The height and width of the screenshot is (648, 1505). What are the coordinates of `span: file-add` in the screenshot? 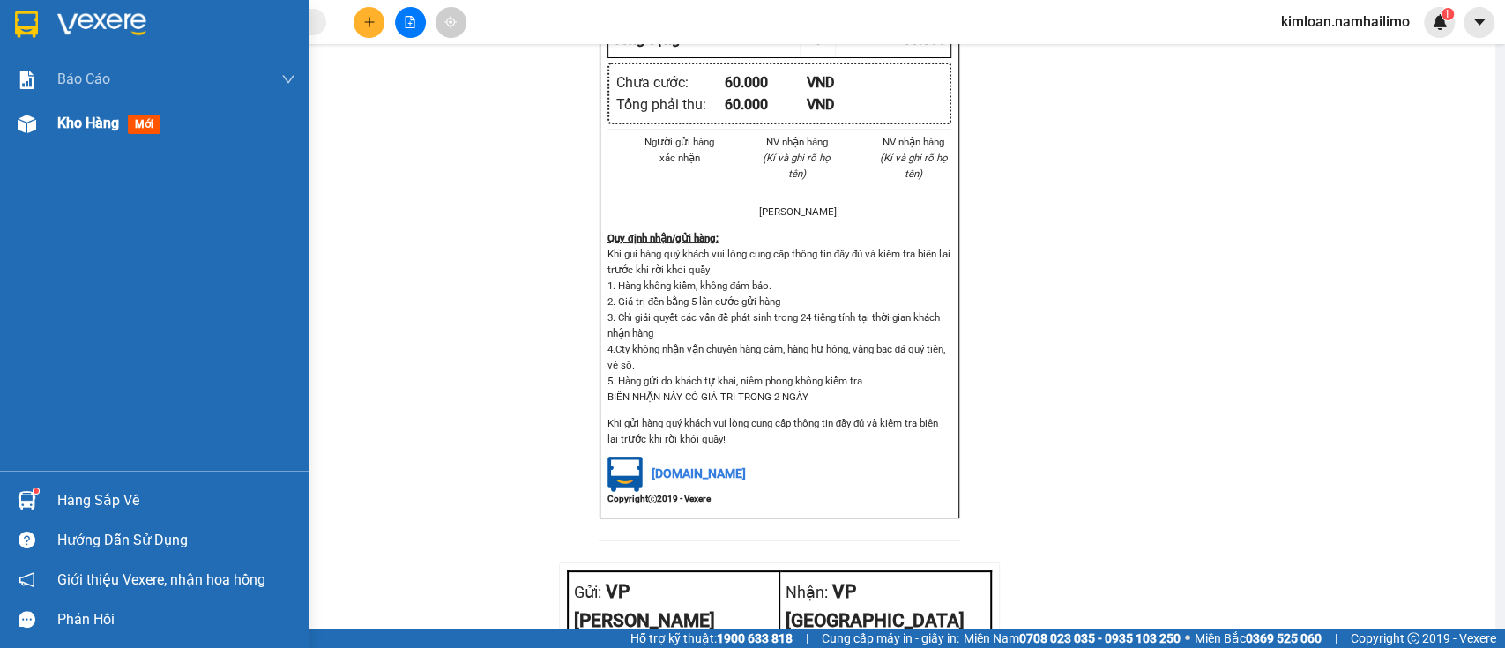 It's located at (410, 22).